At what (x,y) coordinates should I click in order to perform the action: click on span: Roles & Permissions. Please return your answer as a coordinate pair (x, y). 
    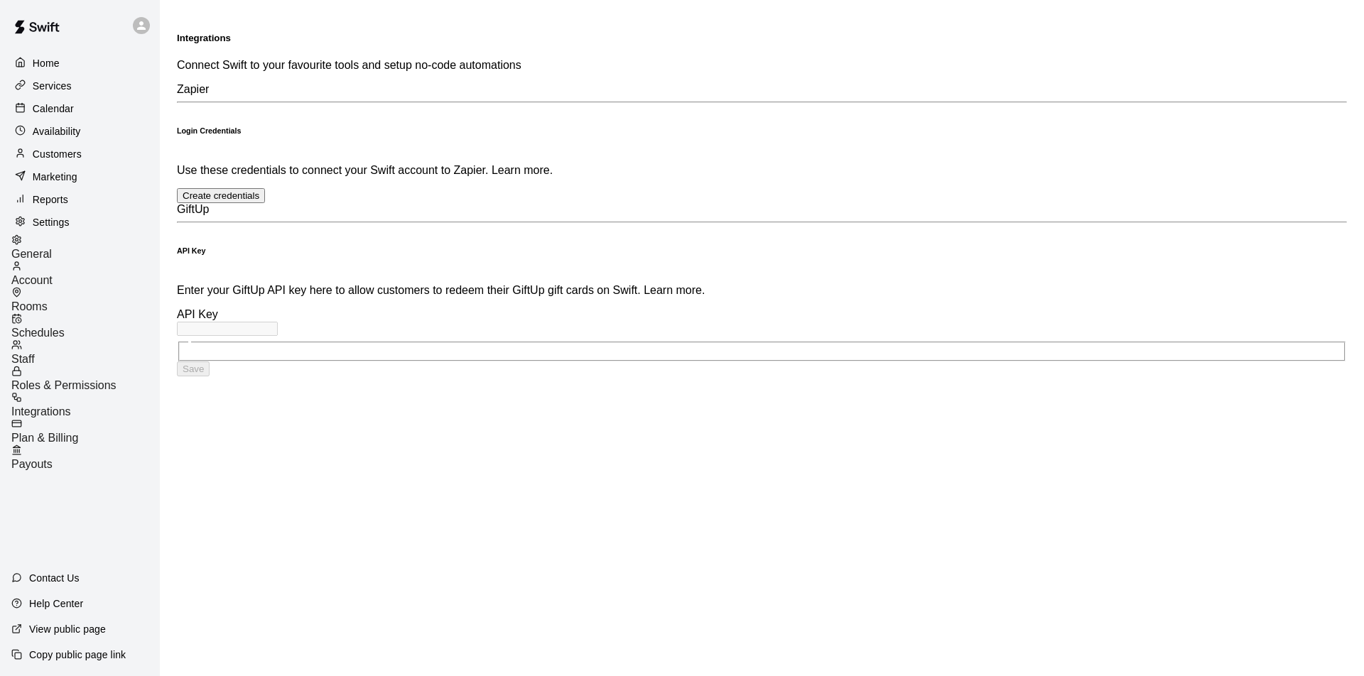
    Looking at the image, I should click on (64, 385).